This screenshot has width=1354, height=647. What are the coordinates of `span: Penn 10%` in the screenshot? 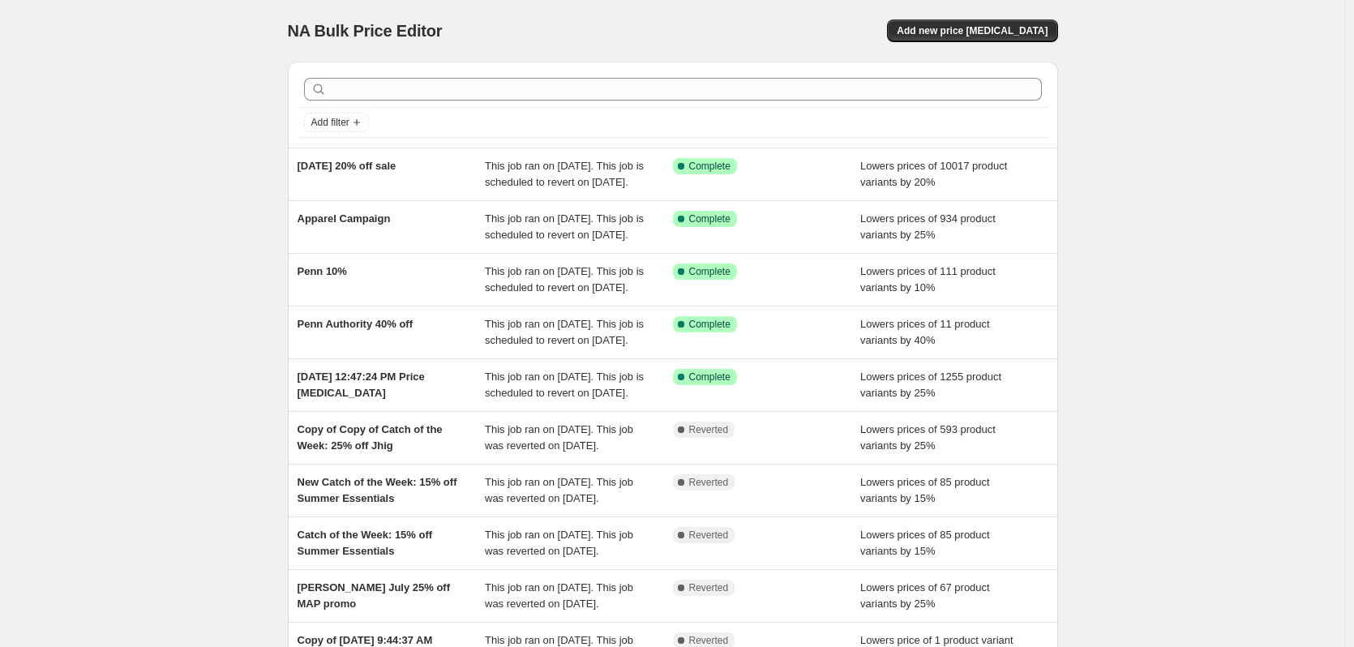 It's located at (322, 271).